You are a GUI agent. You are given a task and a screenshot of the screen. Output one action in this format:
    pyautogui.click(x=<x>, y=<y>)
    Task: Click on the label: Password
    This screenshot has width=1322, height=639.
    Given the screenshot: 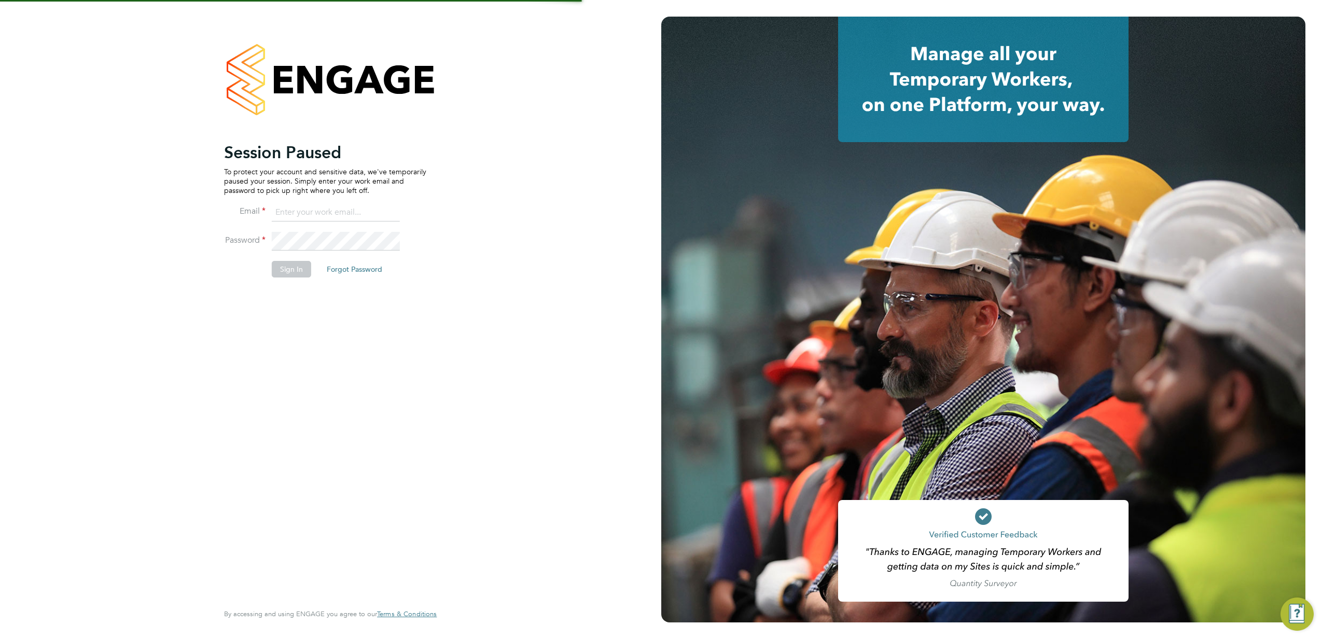 What is the action you would take?
    pyautogui.click(x=245, y=240)
    